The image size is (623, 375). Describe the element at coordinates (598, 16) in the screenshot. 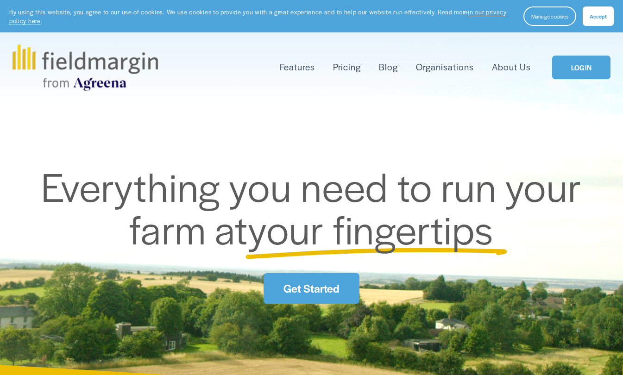

I see `button: Accept` at that location.